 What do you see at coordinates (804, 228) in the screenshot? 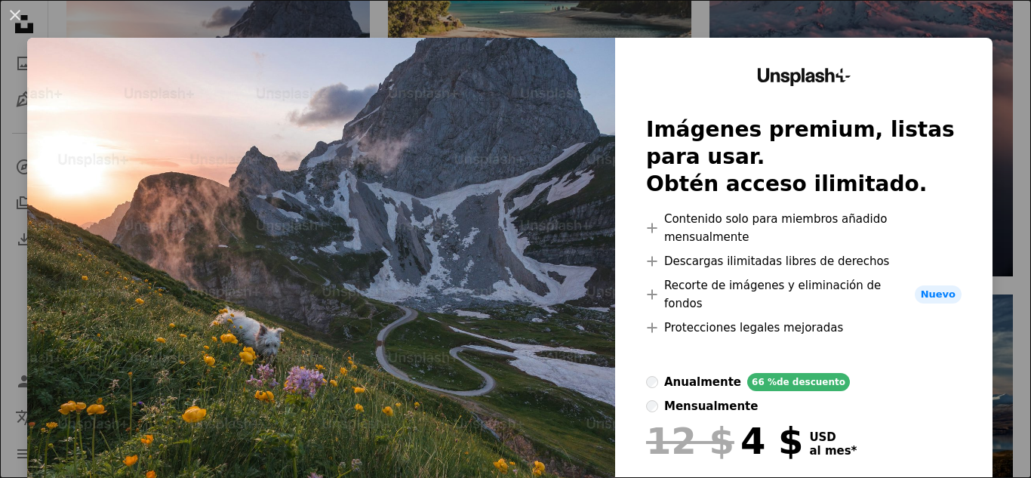
I see `li: Contenido solo para miembros añadido mensualmente` at bounding box center [804, 228].